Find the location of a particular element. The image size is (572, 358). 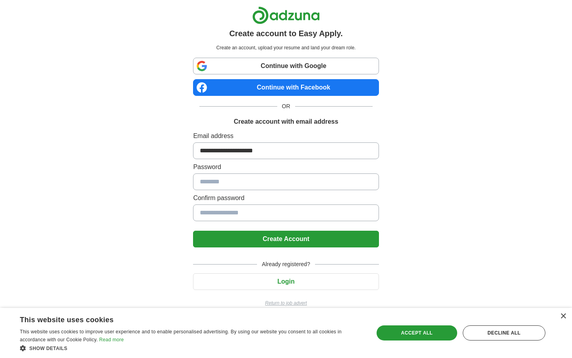

div: Accept all is located at coordinates (417, 333).